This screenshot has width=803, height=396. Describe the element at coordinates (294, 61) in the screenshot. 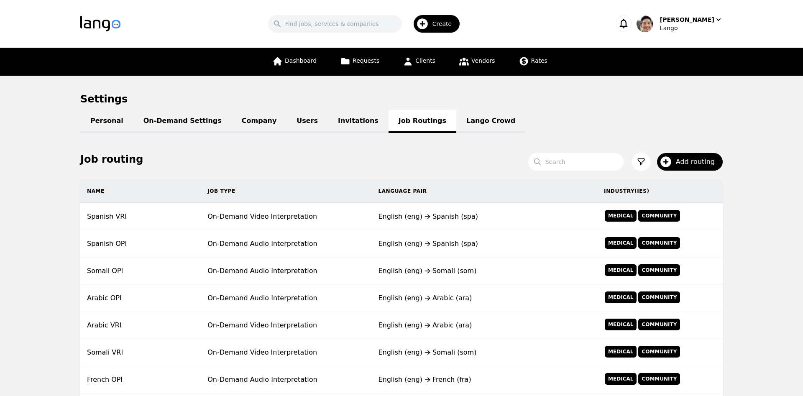

I see `a: Dashboard` at that location.